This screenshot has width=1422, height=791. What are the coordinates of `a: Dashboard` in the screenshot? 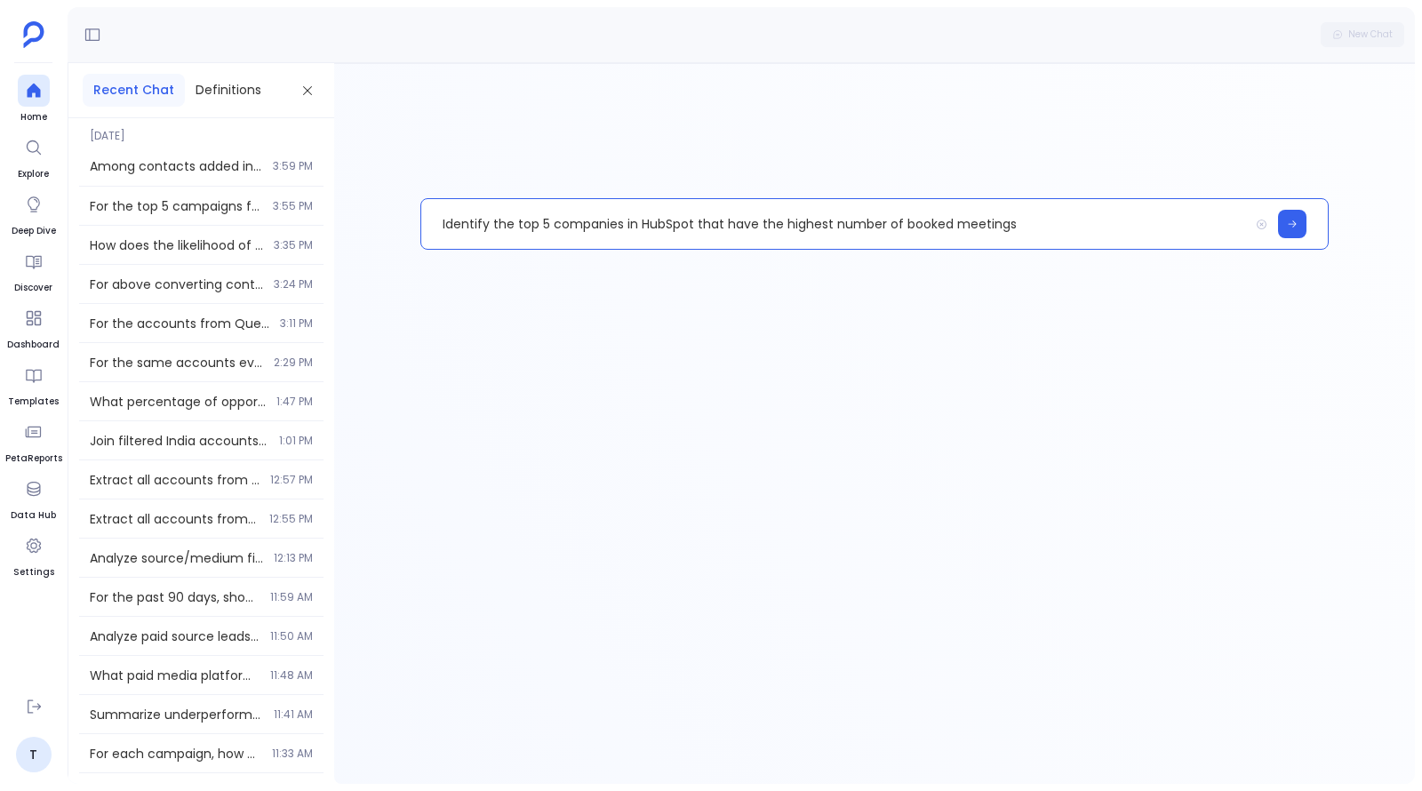 It's located at (33, 327).